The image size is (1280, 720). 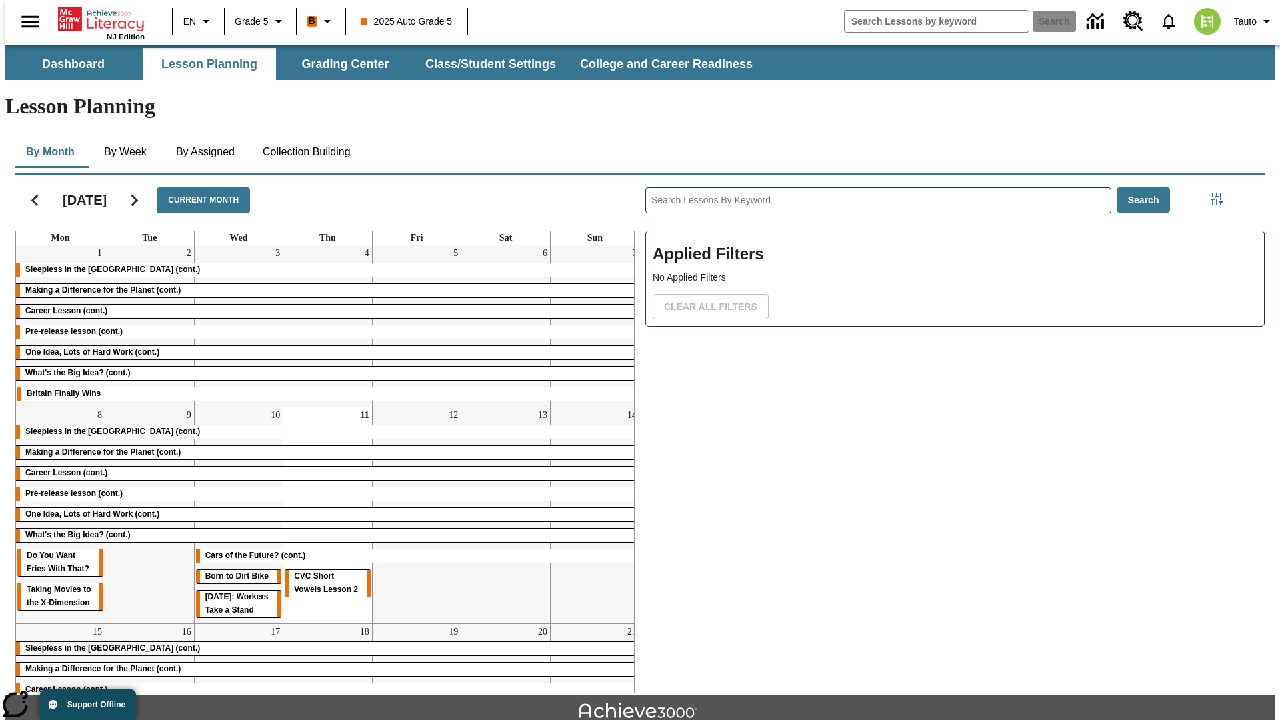 What do you see at coordinates (878, 200) in the screenshot?
I see `input: Search Lessons By Keyword` at bounding box center [878, 200].